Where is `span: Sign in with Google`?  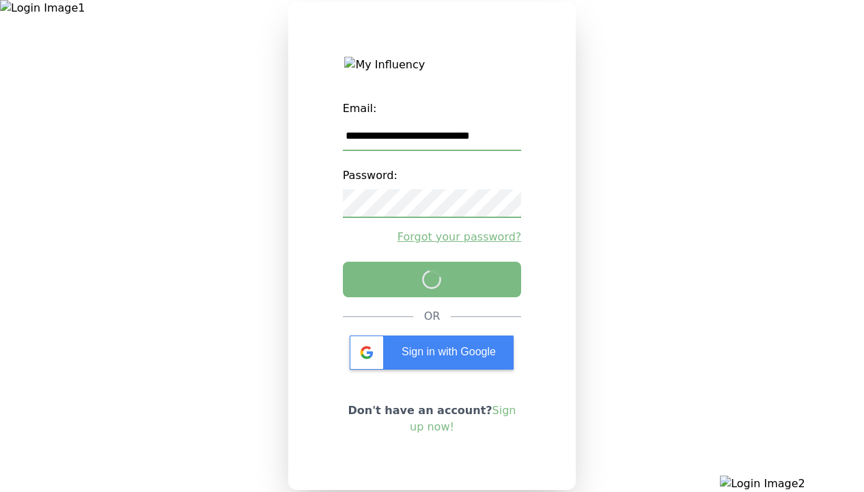
span: Sign in with Google is located at coordinates (449, 351).